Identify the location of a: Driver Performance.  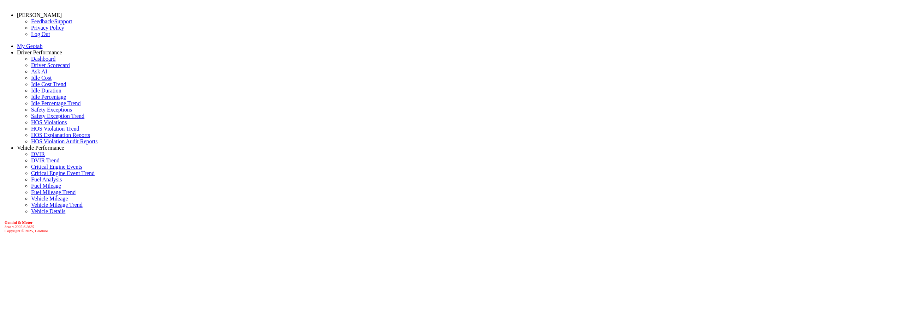
(40, 52).